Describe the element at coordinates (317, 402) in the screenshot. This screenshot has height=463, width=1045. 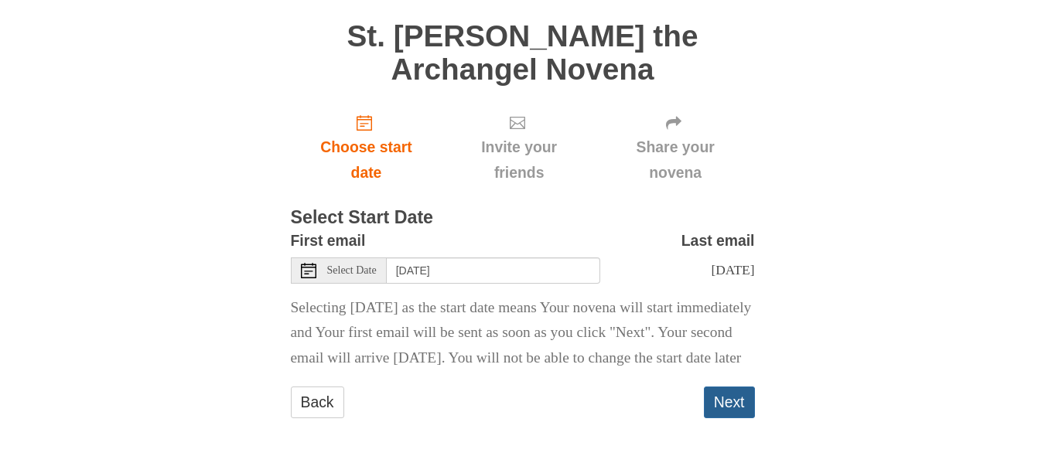
I see `a: Back` at that location.